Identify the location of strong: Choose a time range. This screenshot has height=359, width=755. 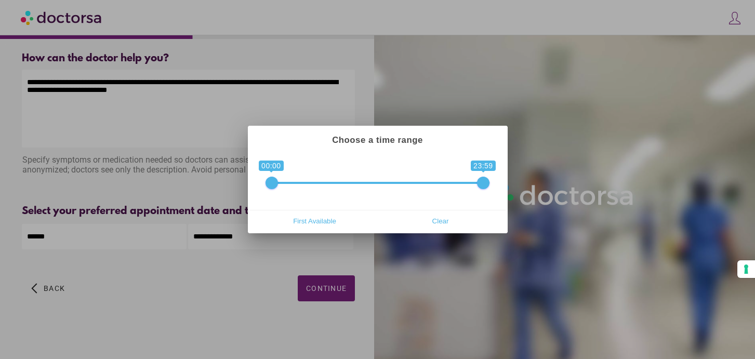
(377, 140).